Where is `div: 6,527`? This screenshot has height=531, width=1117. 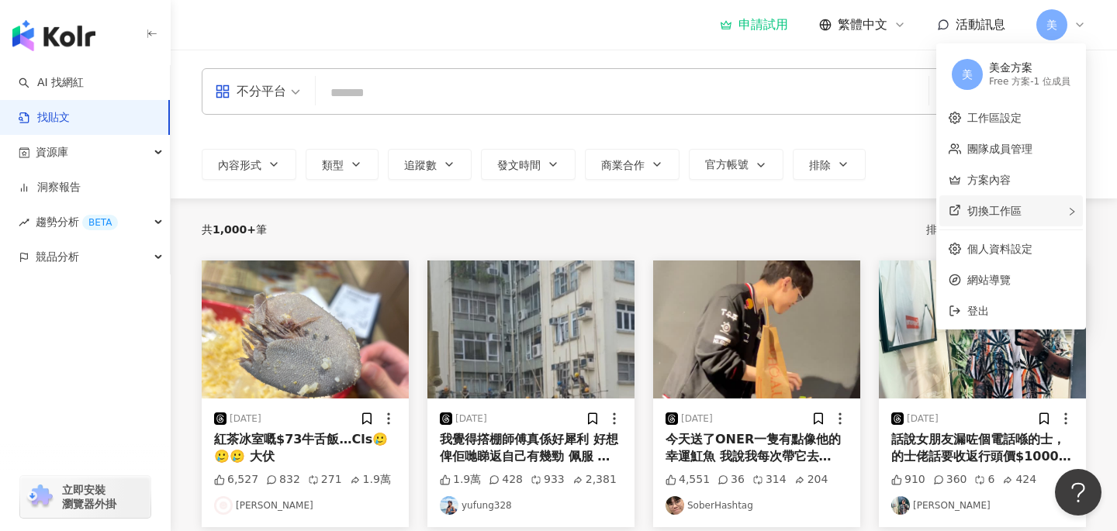 div: 6,527 is located at coordinates (236, 480).